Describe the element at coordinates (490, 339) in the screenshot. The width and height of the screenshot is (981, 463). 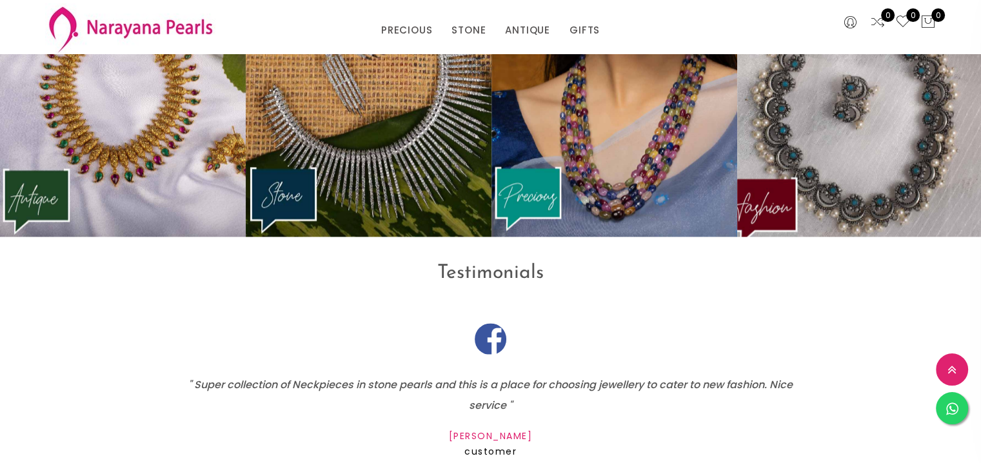
I see `img: fb.png` at that location.